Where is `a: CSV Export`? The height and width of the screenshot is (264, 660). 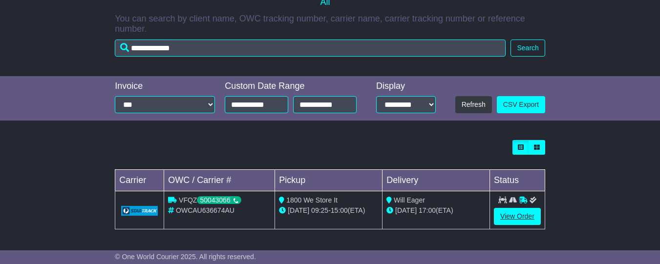 a: CSV Export is located at coordinates (521, 104).